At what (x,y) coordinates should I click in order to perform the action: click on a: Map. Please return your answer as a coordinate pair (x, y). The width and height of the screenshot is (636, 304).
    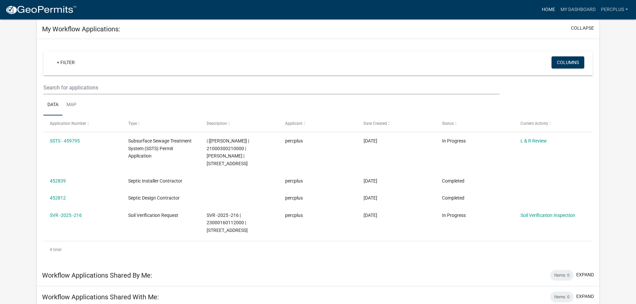
    Looking at the image, I should click on (71, 105).